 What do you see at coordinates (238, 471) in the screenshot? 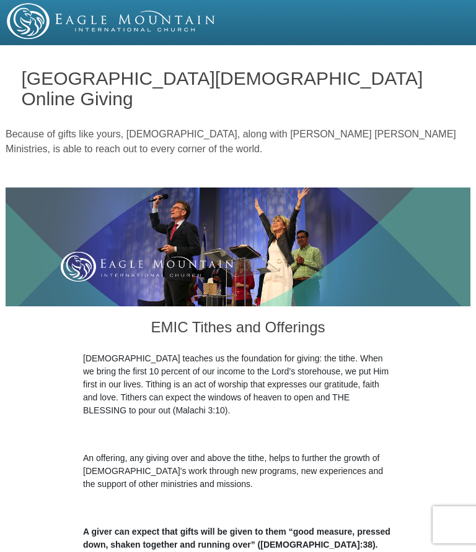
I see `p: An offering, any giving over and above the tithe, helps to further the growth of [DEMOGRAPHIC_DAT...` at bounding box center [238, 471].